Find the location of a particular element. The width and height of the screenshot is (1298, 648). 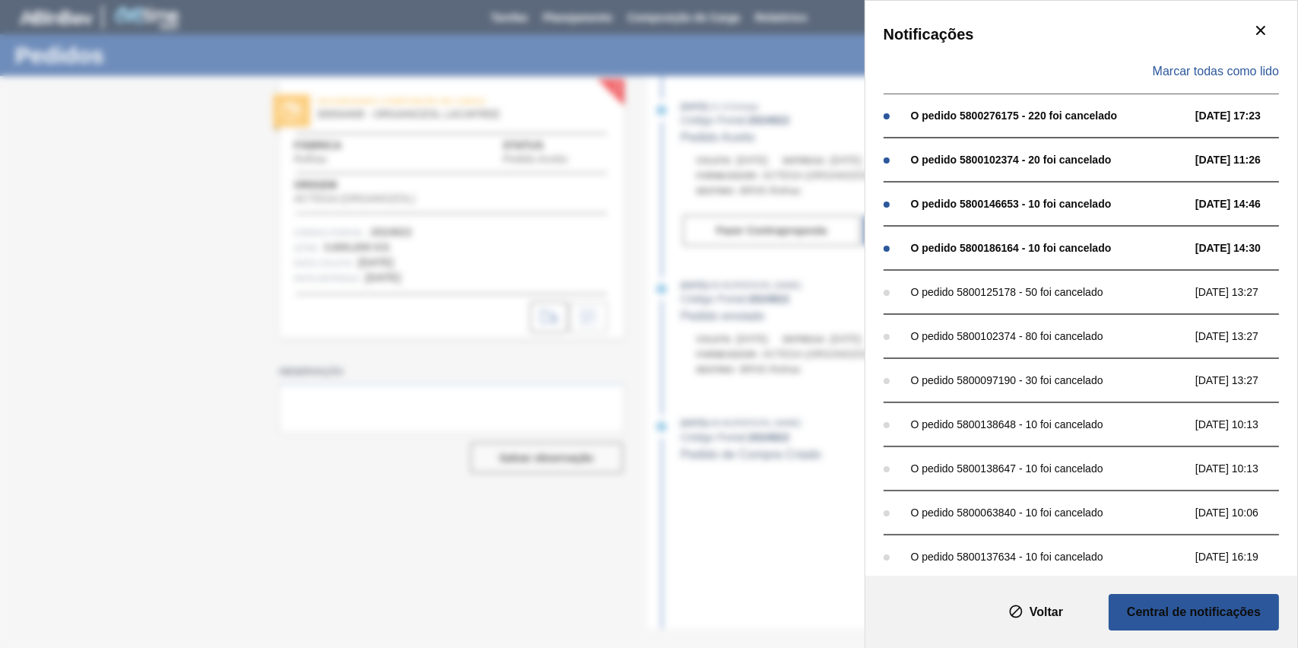

div: O pedido 5800146653 - 10 foi cancelado is located at coordinates (1050, 204).